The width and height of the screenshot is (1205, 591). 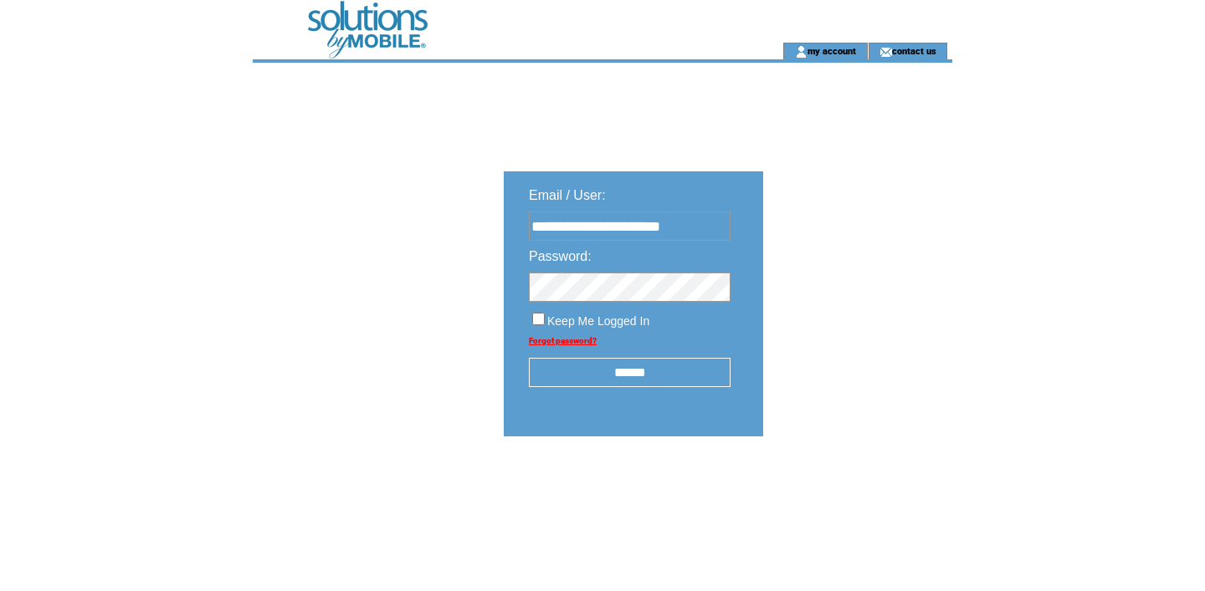 What do you see at coordinates (801, 52) in the screenshot?
I see `img: account_icon.gif` at bounding box center [801, 52].